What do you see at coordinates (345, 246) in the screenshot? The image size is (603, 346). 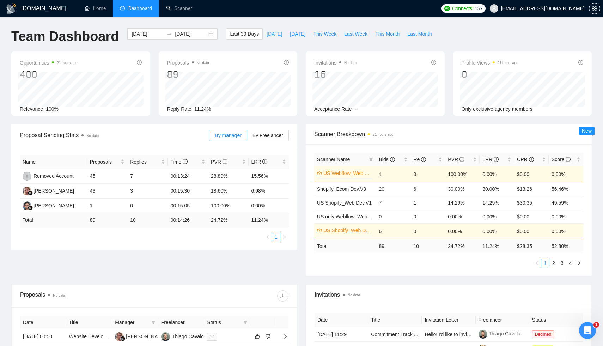 I see `td: Total` at bounding box center [345, 246].